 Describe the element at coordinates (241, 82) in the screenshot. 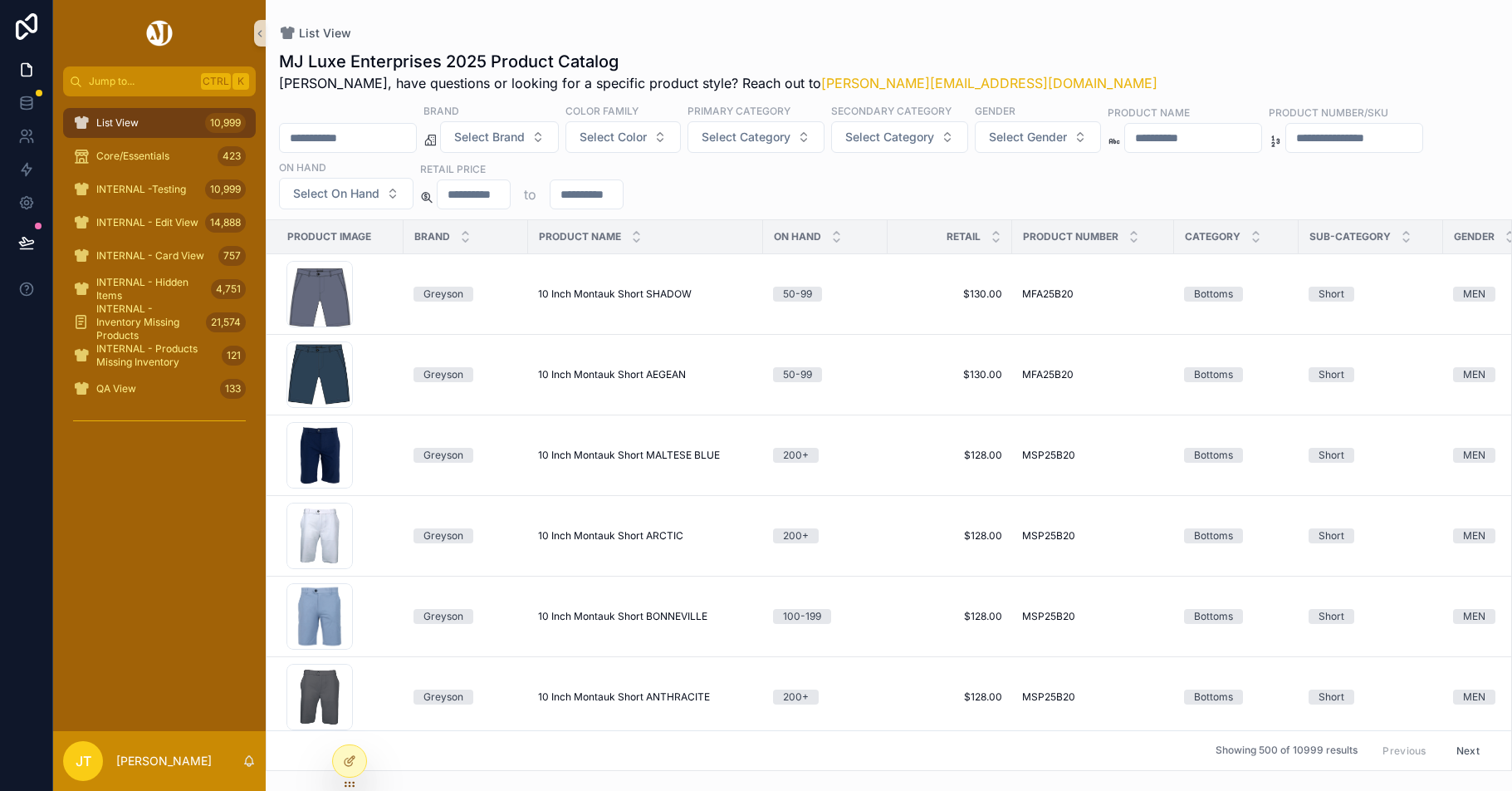

I see `span: K` at that location.